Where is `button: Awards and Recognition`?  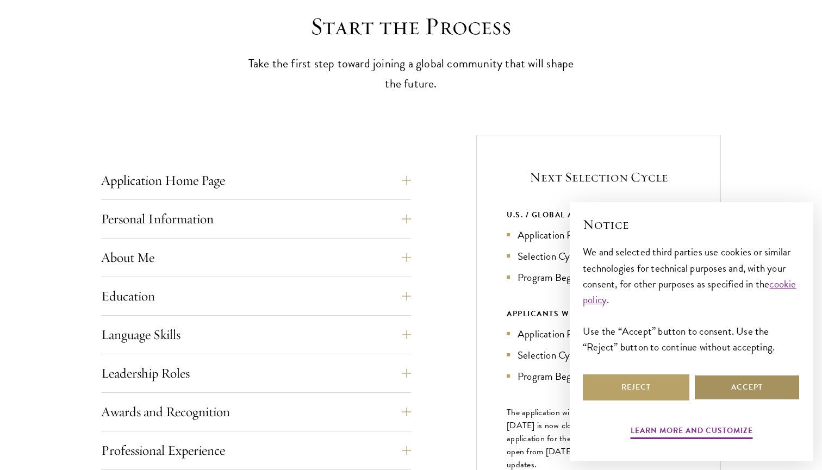 button: Awards and Recognition is located at coordinates (256, 412).